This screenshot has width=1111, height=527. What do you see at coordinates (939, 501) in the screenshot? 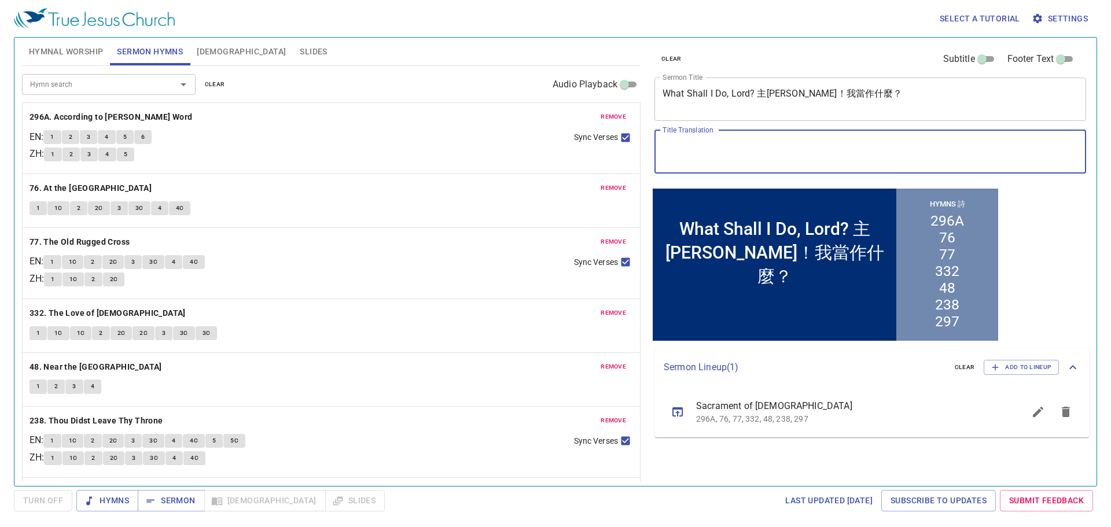
I see `span: Subscribe to Updates` at bounding box center [939, 501].